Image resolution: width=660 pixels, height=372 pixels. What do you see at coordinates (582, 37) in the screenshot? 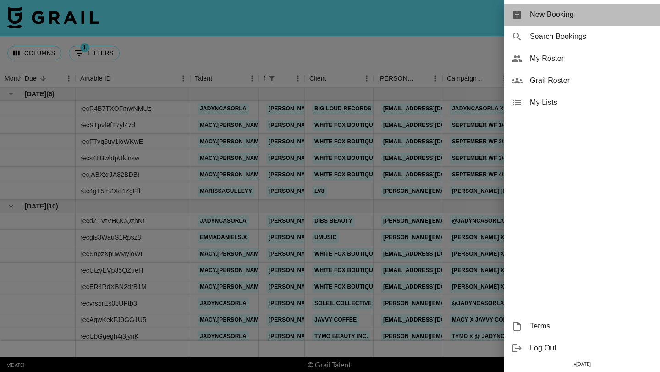
I see `div: Search Bookings` at bounding box center [582, 37].